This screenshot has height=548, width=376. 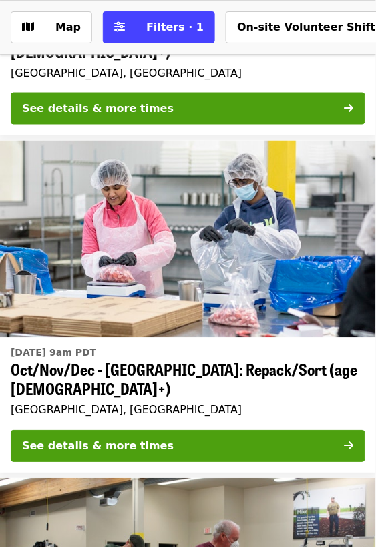 I want to click on span: Filters · 1, so click(x=175, y=27).